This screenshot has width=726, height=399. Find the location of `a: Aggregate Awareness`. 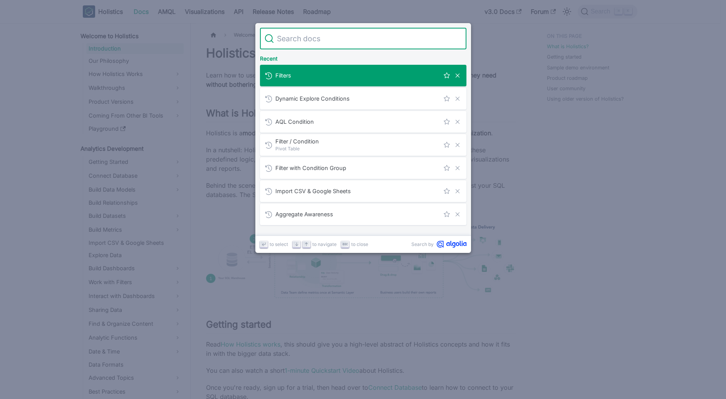

a: Aggregate Awareness is located at coordinates (363, 214).